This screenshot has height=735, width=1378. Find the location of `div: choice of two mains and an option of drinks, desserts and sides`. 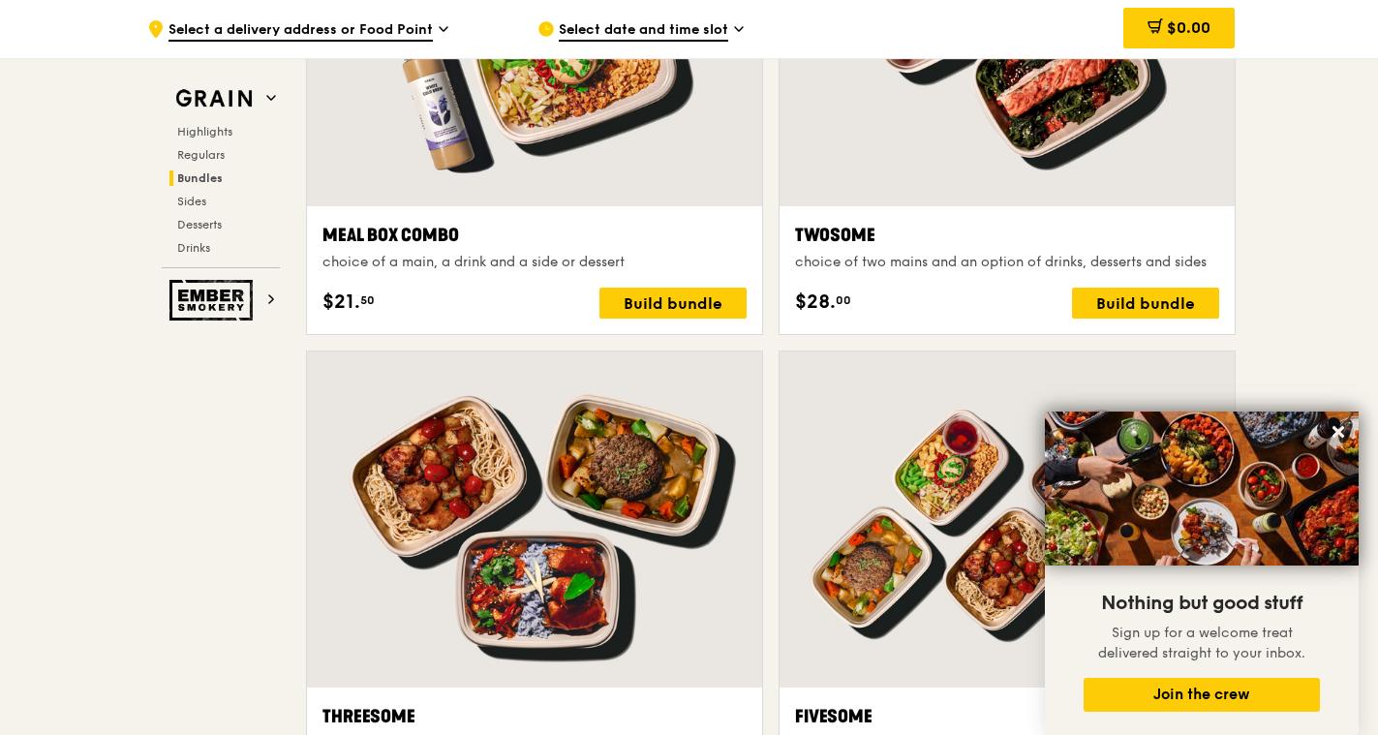

div: choice of two mains and an option of drinks, desserts and sides is located at coordinates (1007, 262).